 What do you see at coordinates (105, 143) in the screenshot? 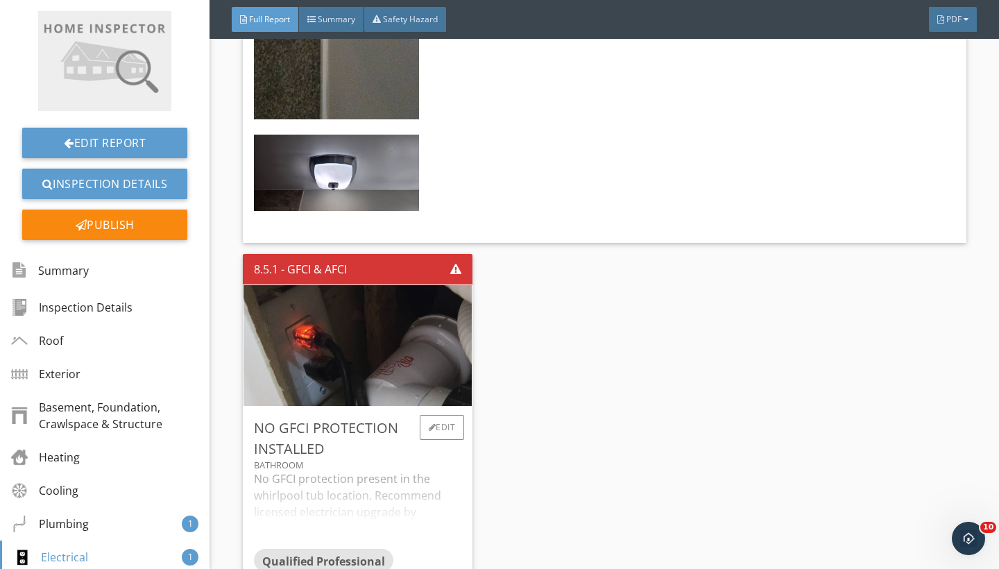
I see `a: Edit Report` at bounding box center [105, 143].